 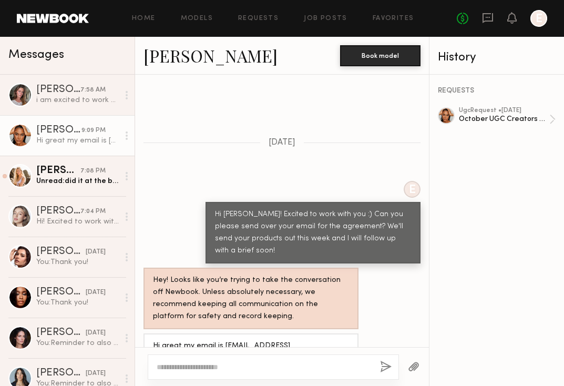 What do you see at coordinates (36, 55) in the screenshot?
I see `span: Messages` at bounding box center [36, 55].